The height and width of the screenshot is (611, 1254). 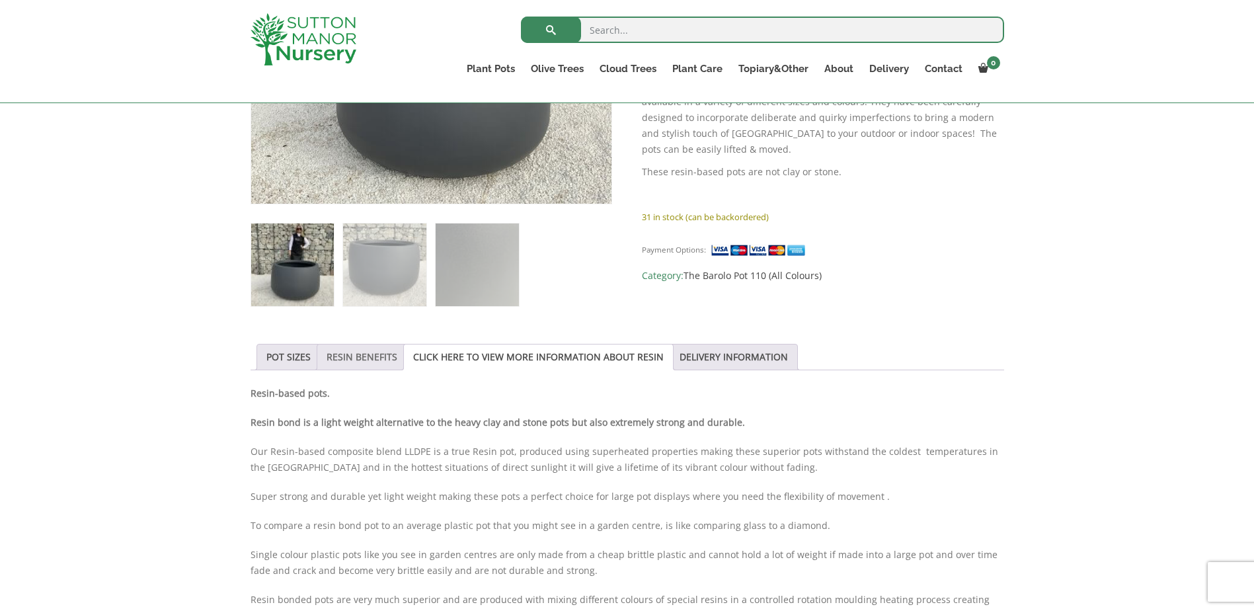 I want to click on img: logo, so click(x=303, y=39).